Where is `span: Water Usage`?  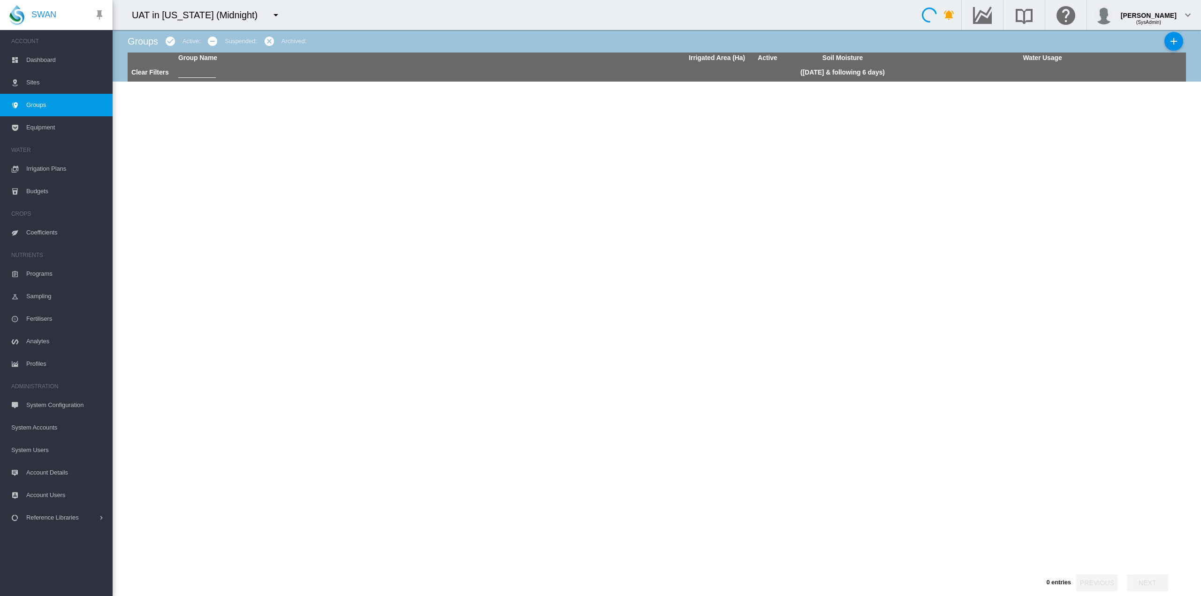 span: Water Usage is located at coordinates (1042, 58).